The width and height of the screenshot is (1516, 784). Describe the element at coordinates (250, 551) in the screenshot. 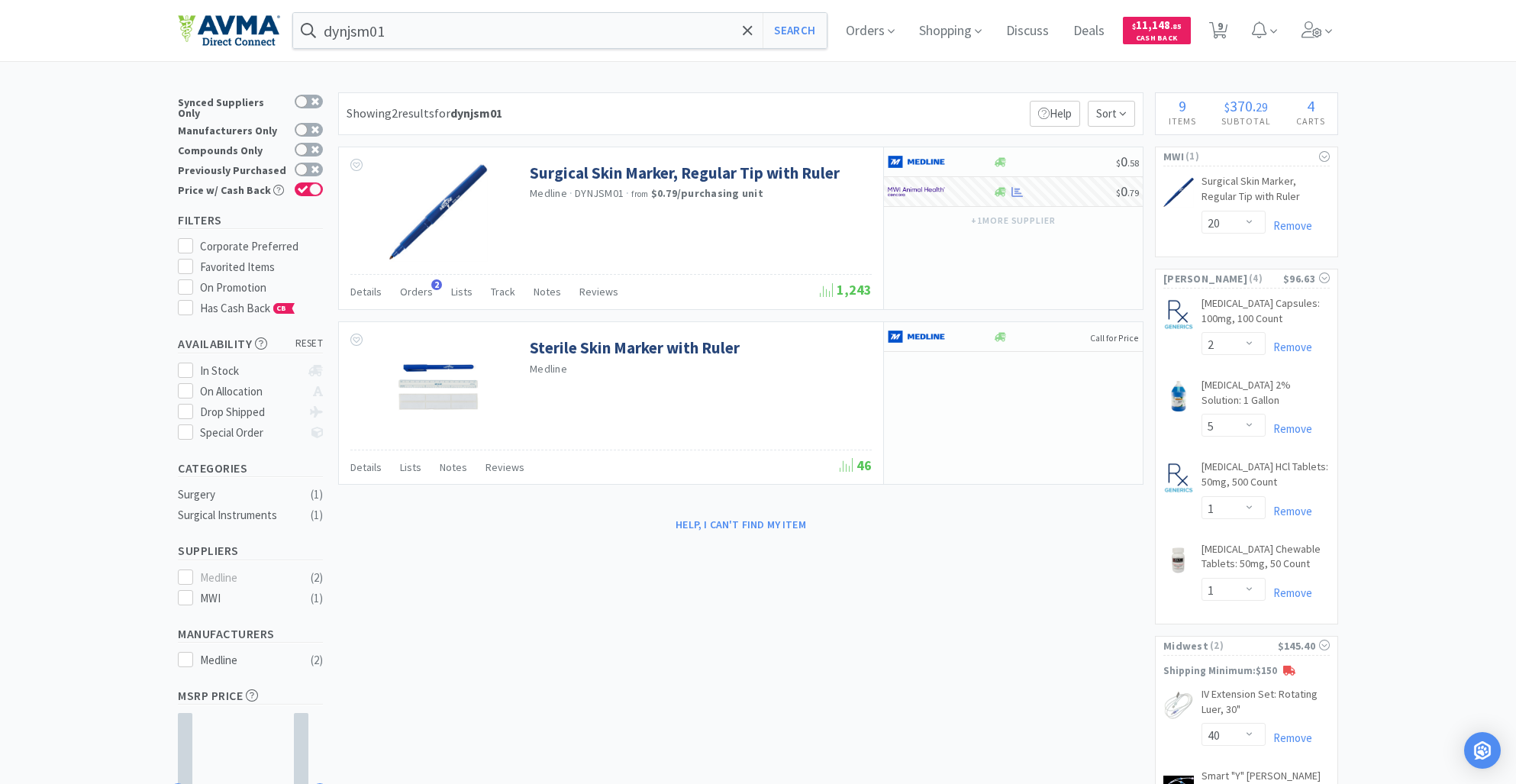

I see `h5: Suppliers` at that location.